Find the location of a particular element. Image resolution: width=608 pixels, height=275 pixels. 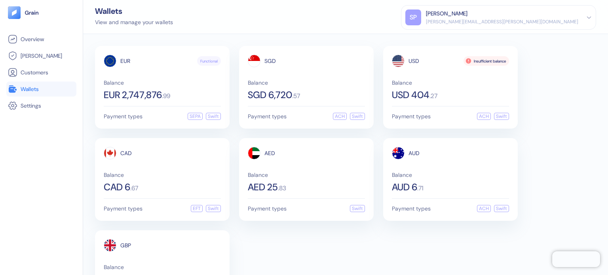

a: Customers is located at coordinates (41, 72).